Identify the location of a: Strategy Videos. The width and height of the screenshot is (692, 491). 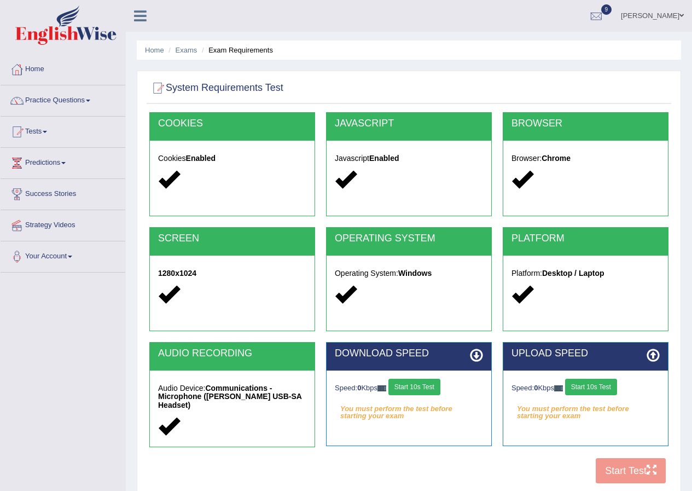
(63, 224).